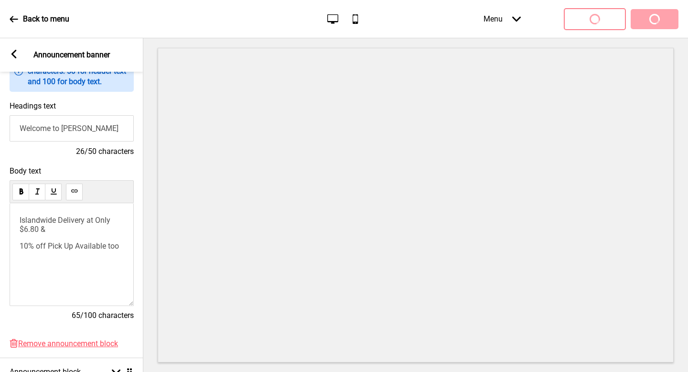 This screenshot has width=688, height=372. Describe the element at coordinates (502, 19) in the screenshot. I see `div: Menu` at that location.